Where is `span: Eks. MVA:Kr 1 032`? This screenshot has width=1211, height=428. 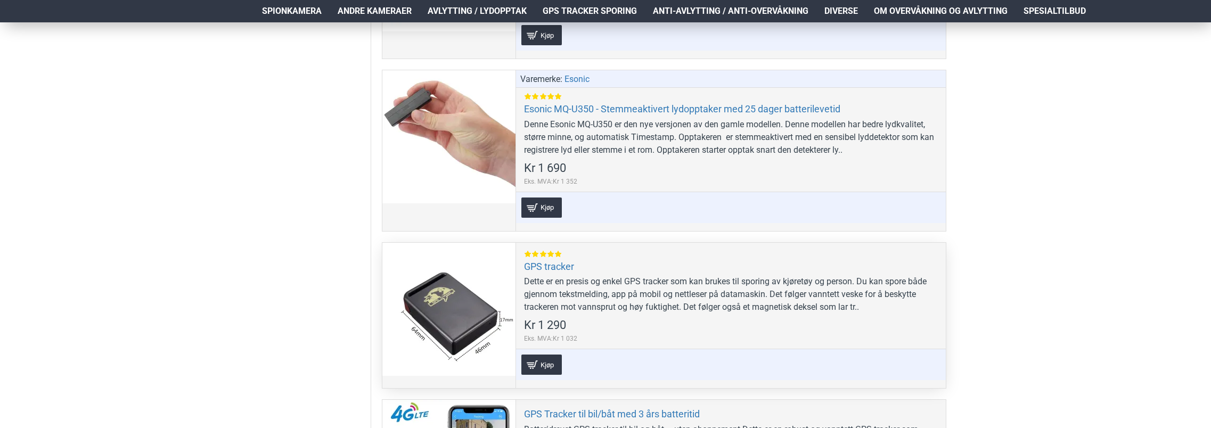 span: Eks. MVA:Kr 1 032 is located at coordinates (551, 339).